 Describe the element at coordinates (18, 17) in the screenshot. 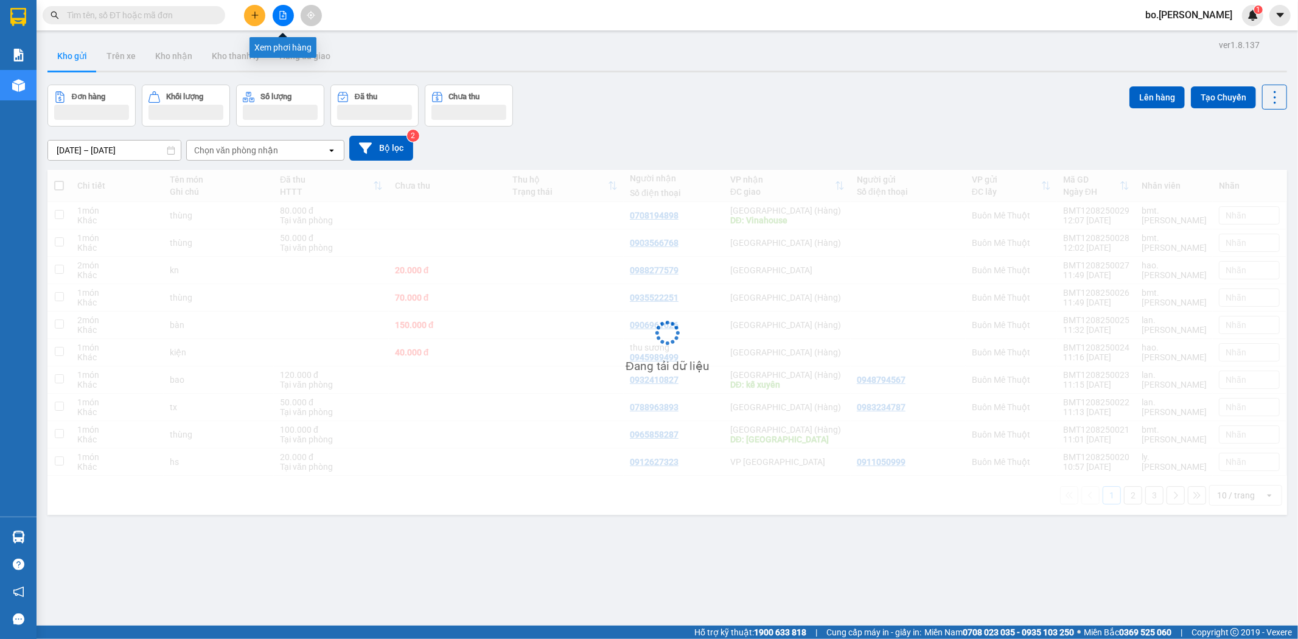

I see `img: logo-vxr` at that location.